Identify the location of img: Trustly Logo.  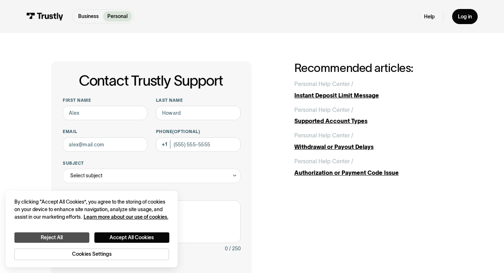
(45, 17).